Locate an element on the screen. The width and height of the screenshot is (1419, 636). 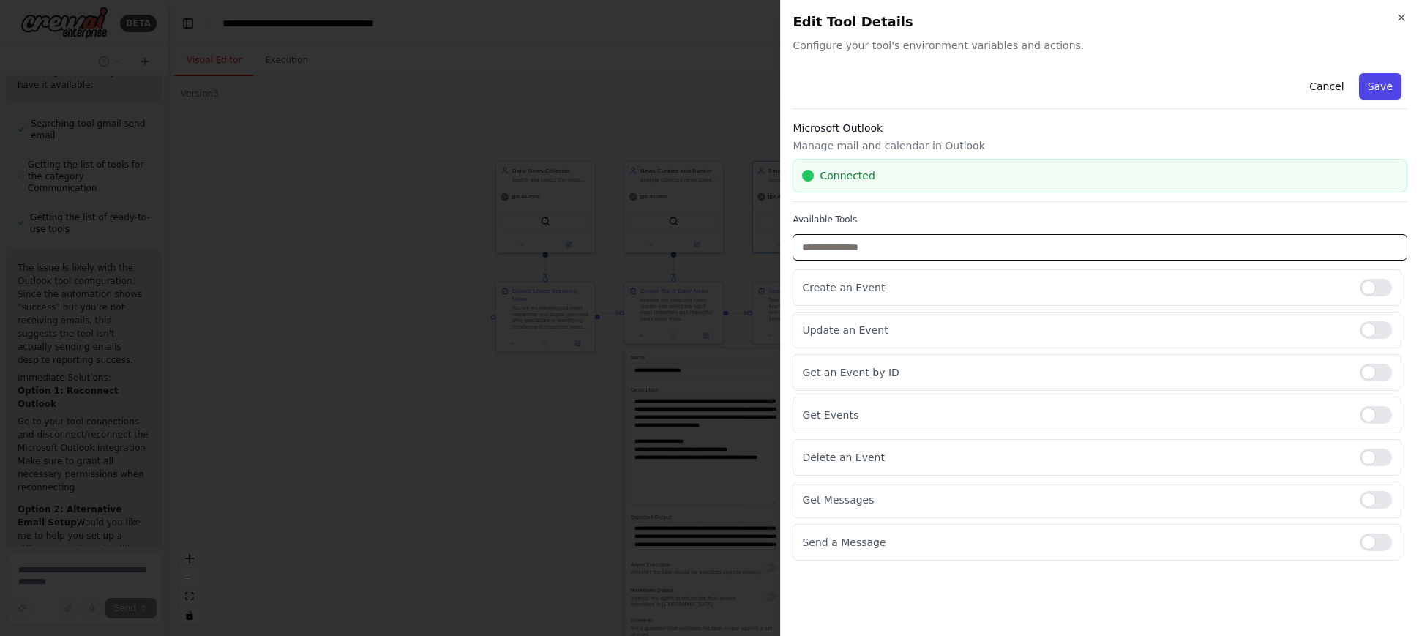
p: Get Events is located at coordinates (1075, 415).